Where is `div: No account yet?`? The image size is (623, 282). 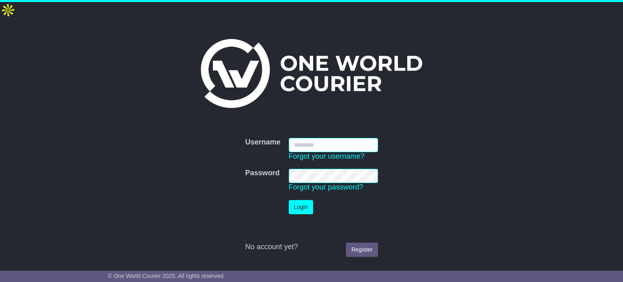 div: No account yet? is located at coordinates (311, 247).